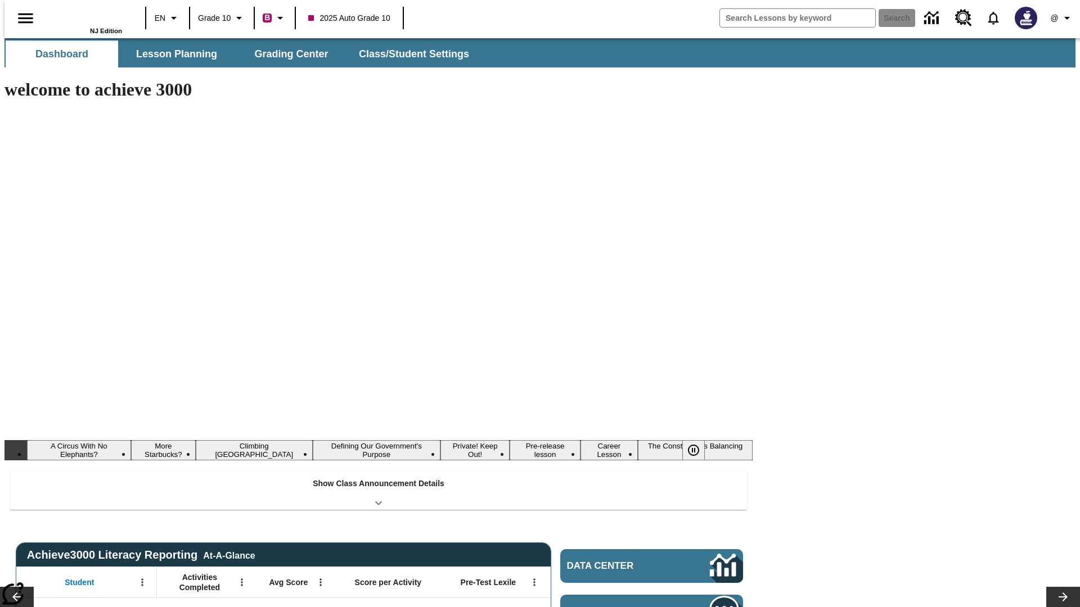 This screenshot has width=1080, height=607. Describe the element at coordinates (1026, 18) in the screenshot. I see `img: Avatar` at that location.